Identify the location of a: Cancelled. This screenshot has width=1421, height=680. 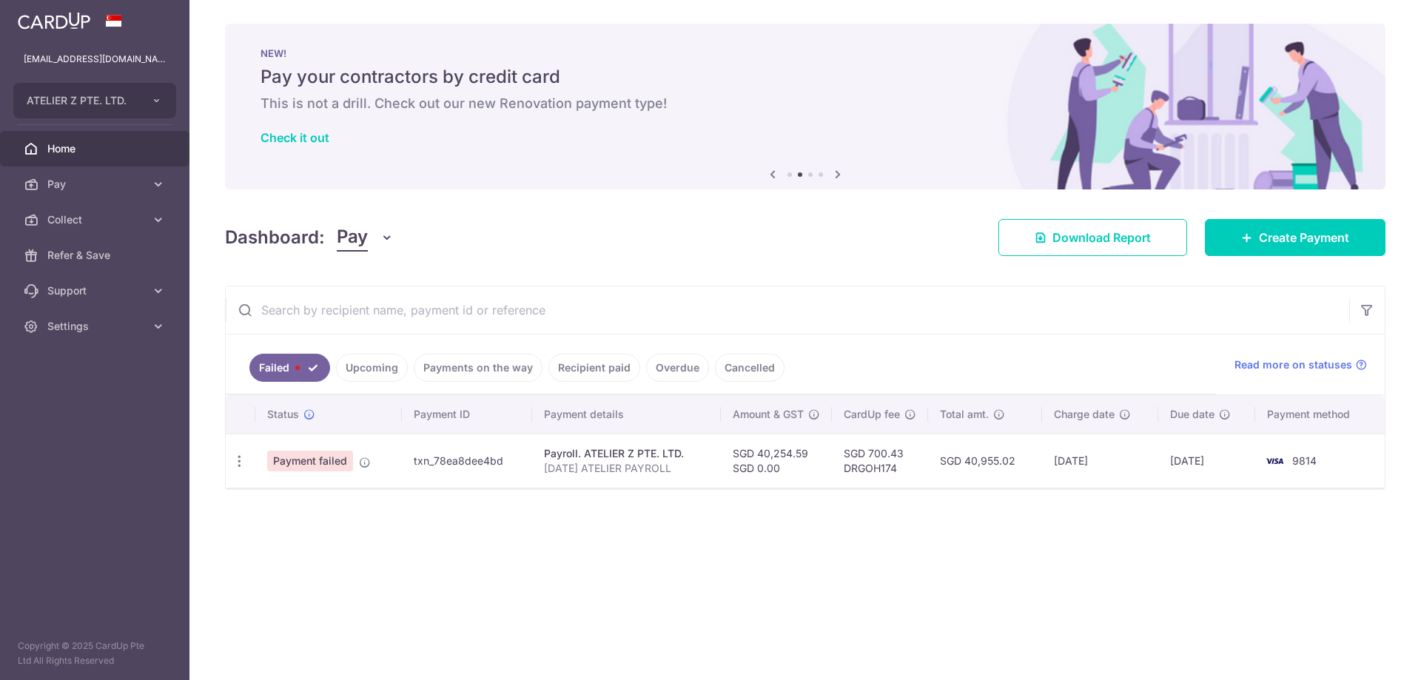
(750, 368).